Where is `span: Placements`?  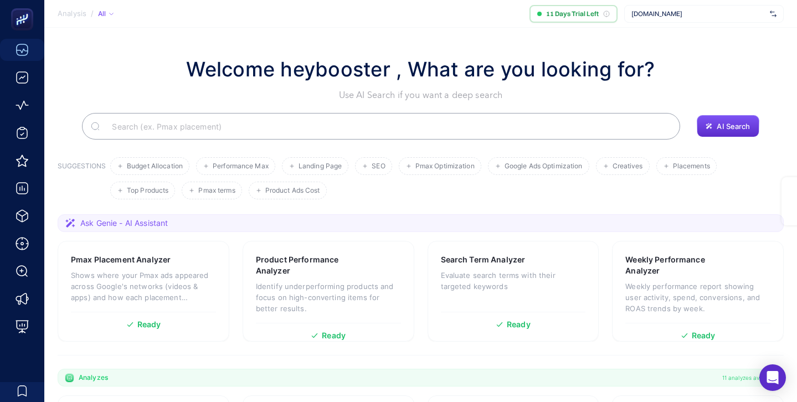 span: Placements is located at coordinates (691, 166).